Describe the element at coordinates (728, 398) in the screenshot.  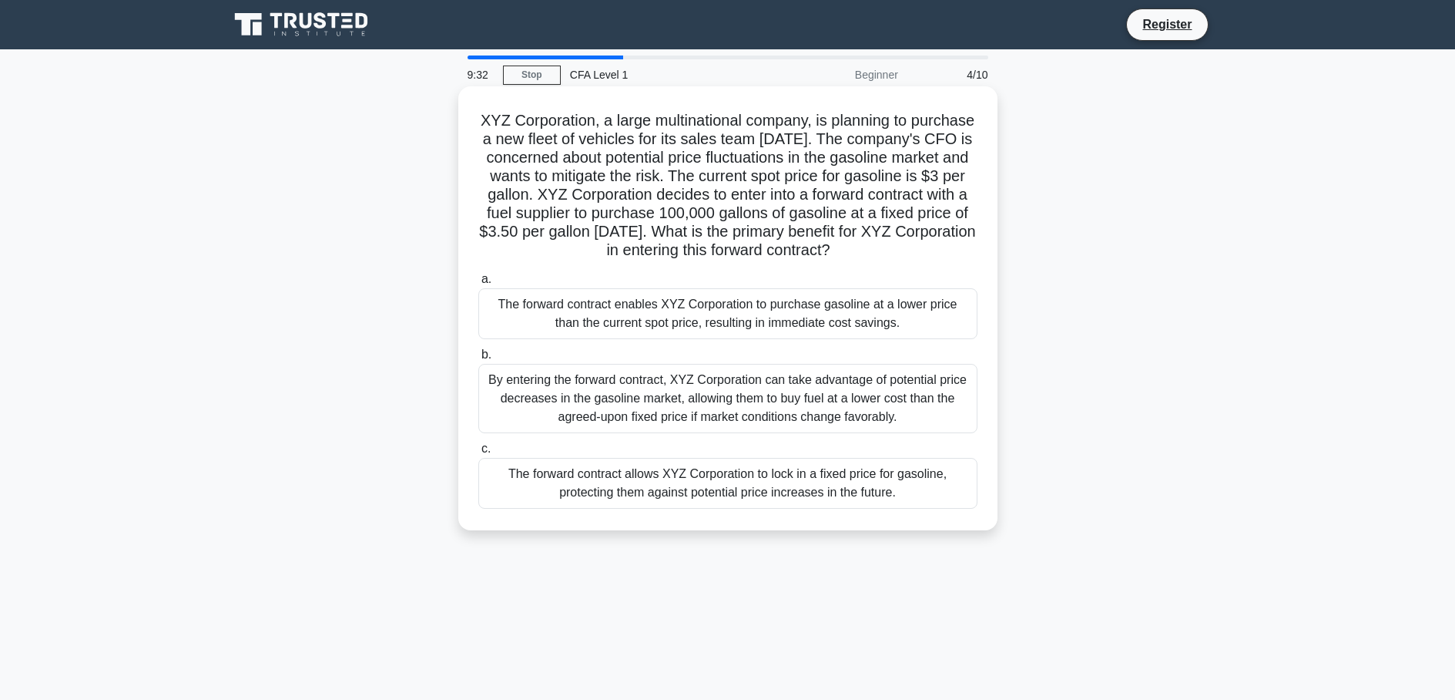
I see `div: By entering the forward contract, XYZ Corporation can take advantage of potential price decreases...` at that location.